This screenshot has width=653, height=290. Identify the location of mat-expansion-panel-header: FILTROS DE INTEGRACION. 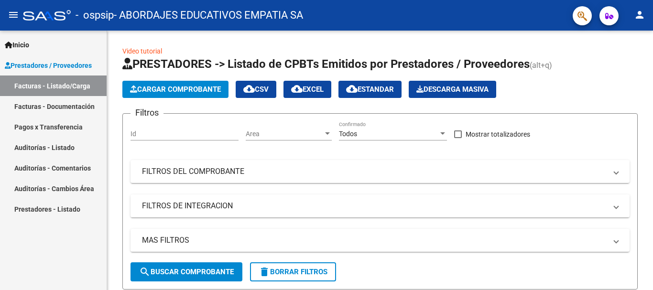
(380, 206).